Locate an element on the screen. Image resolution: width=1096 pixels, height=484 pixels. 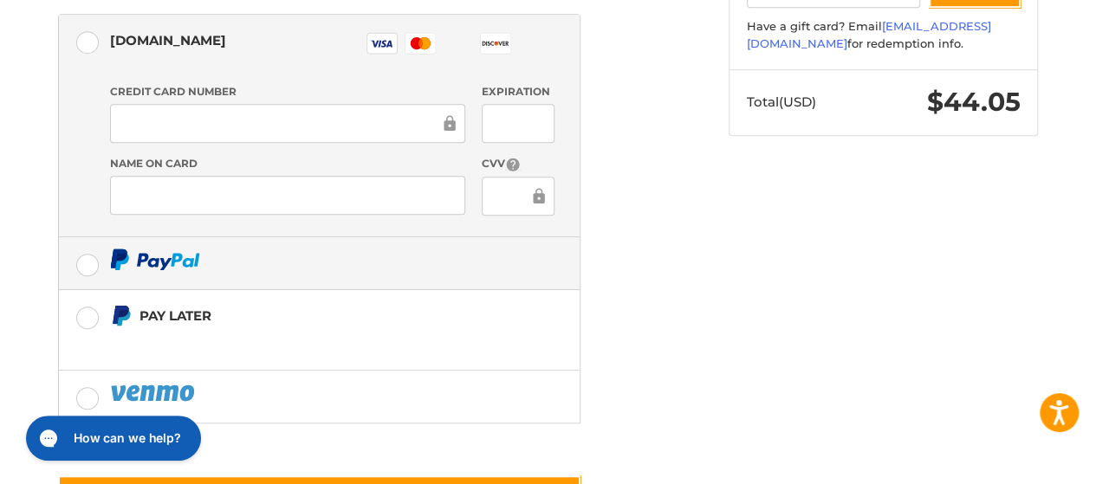
img: Pay Later icon is located at coordinates (120, 315).